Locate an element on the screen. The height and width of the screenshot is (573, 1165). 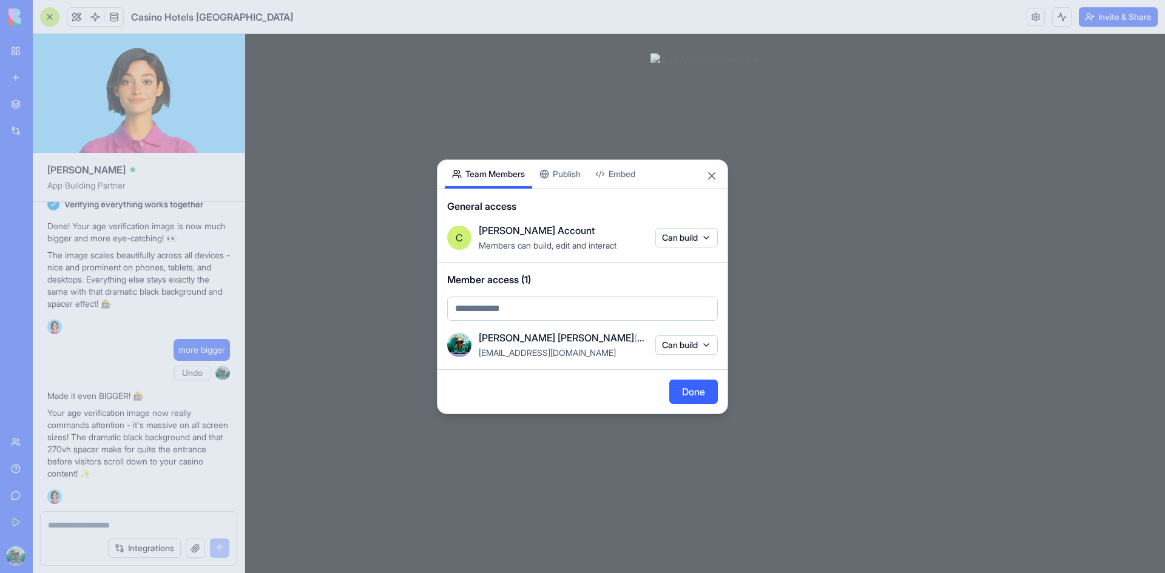
span: (you) is located at coordinates (645, 338).